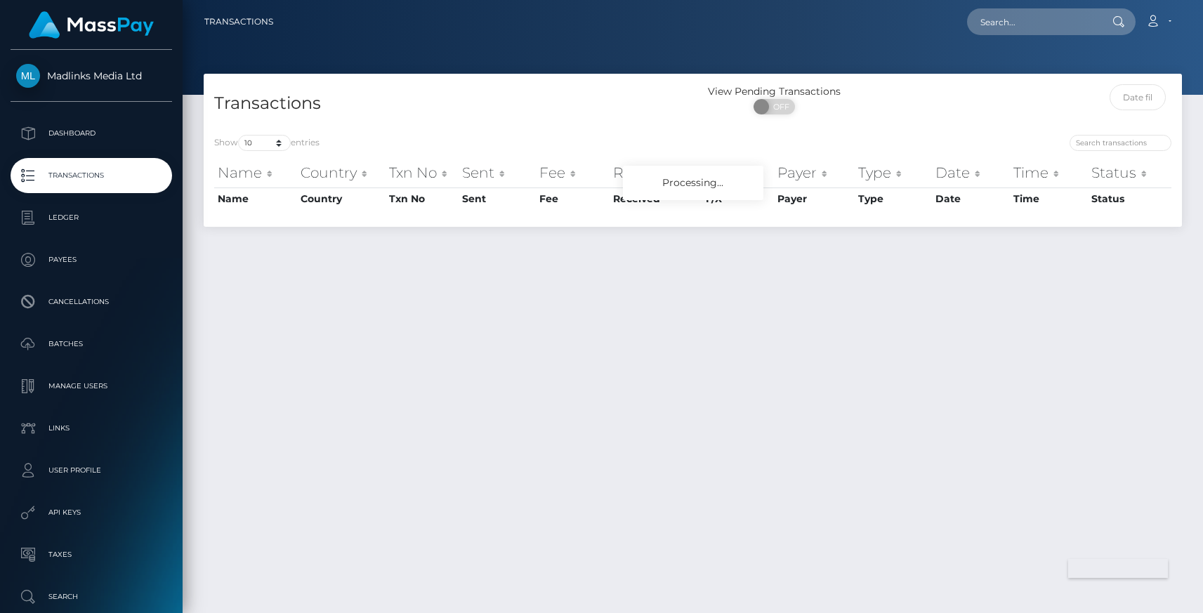  Describe the element at coordinates (91, 218) in the screenshot. I see `a: Ledger` at that location.